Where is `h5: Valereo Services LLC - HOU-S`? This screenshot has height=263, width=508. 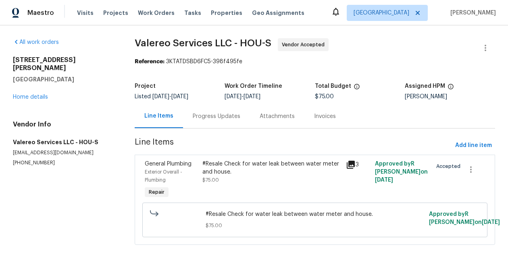 h5: Valereo Services LLC - HOU-S is located at coordinates (64, 142).